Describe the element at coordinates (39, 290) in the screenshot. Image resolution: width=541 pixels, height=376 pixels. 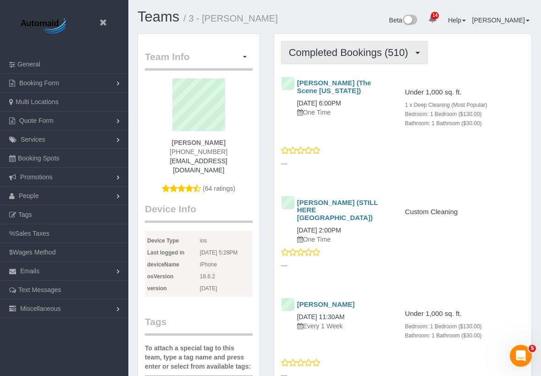
I see `span: Text Messages` at that location.